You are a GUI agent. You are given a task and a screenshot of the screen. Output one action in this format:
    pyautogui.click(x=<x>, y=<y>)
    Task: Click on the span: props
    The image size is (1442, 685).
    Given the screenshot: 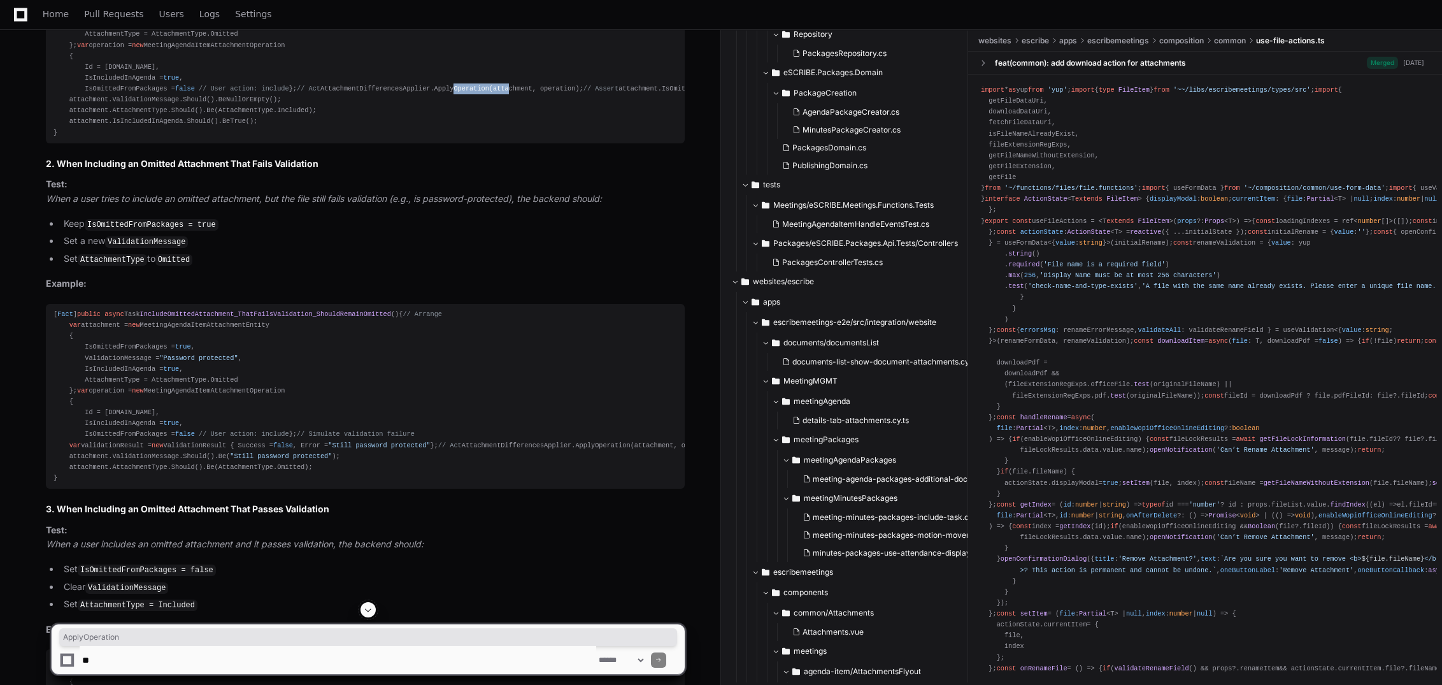 What is the action you would take?
    pyautogui.click(x=1187, y=221)
    